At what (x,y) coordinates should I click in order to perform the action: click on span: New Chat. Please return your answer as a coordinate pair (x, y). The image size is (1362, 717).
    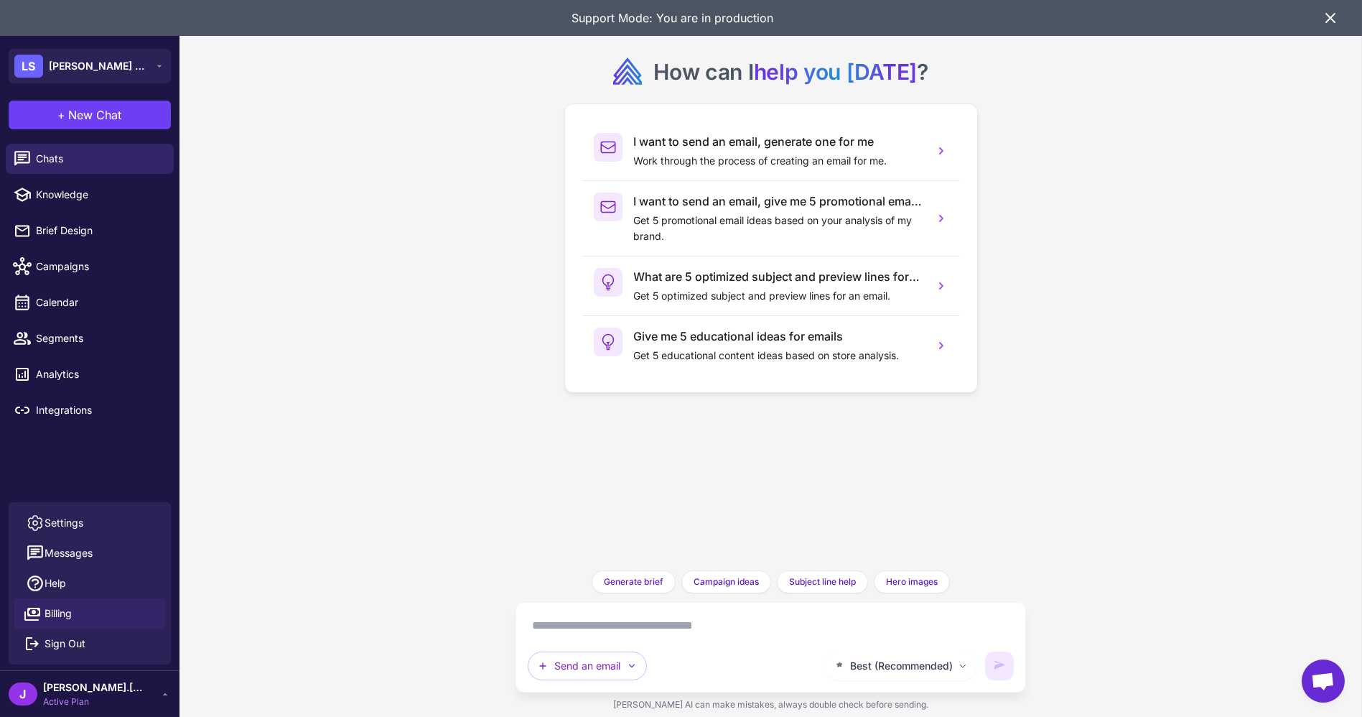
    Looking at the image, I should click on (95, 115).